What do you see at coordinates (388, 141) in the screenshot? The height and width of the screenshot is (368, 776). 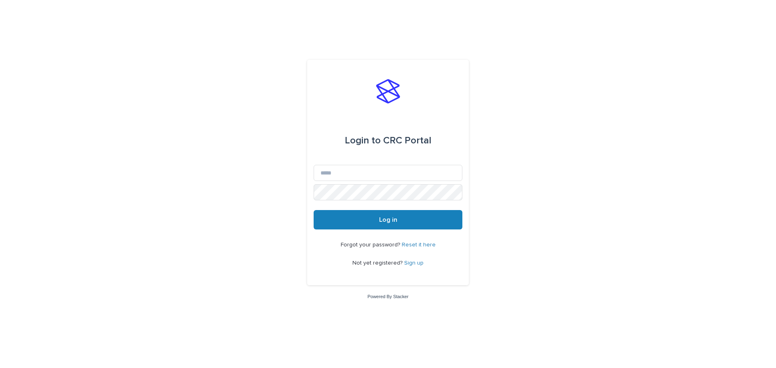 I see `div: CRC Portal` at bounding box center [388, 141].